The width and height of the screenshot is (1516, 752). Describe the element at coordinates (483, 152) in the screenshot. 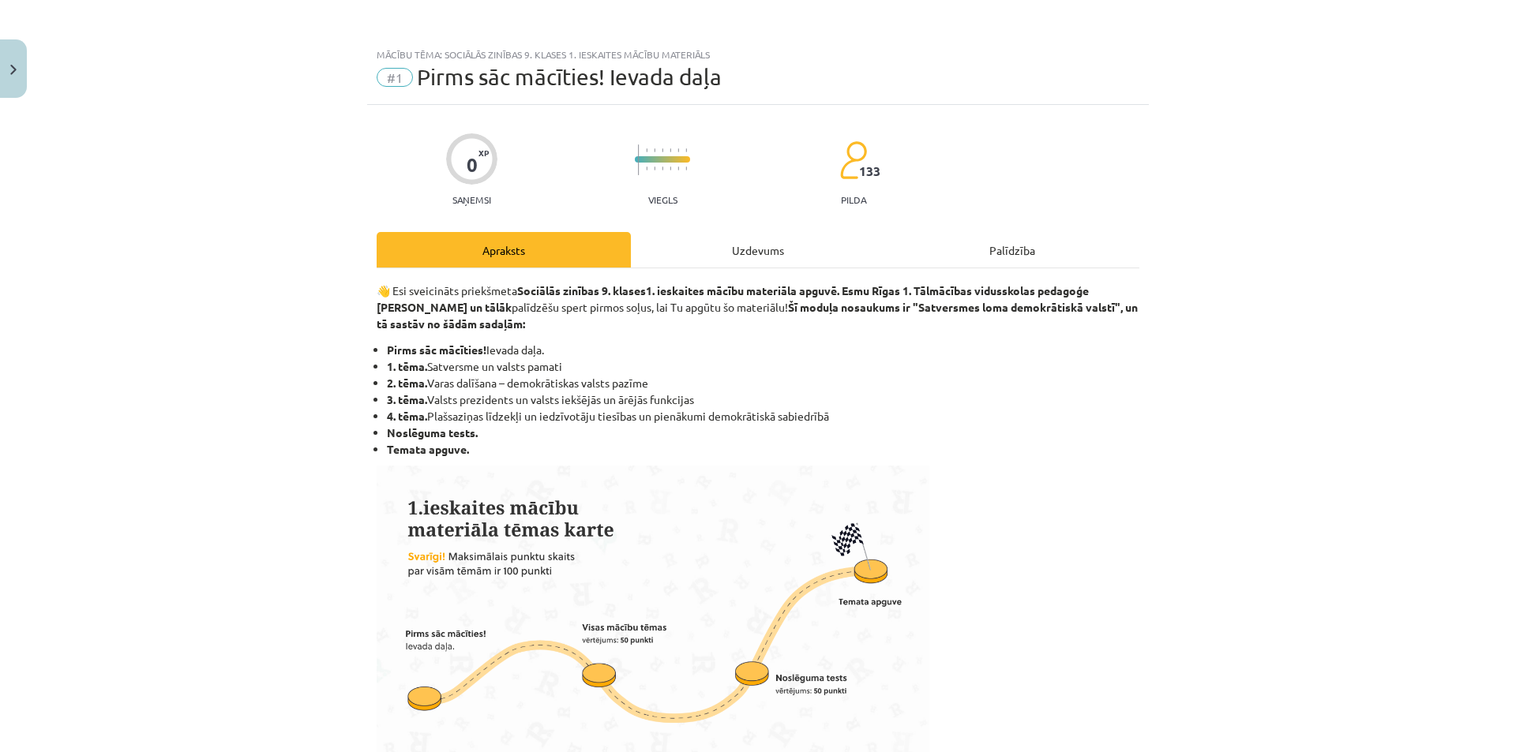

I see `span: XP` at that location.